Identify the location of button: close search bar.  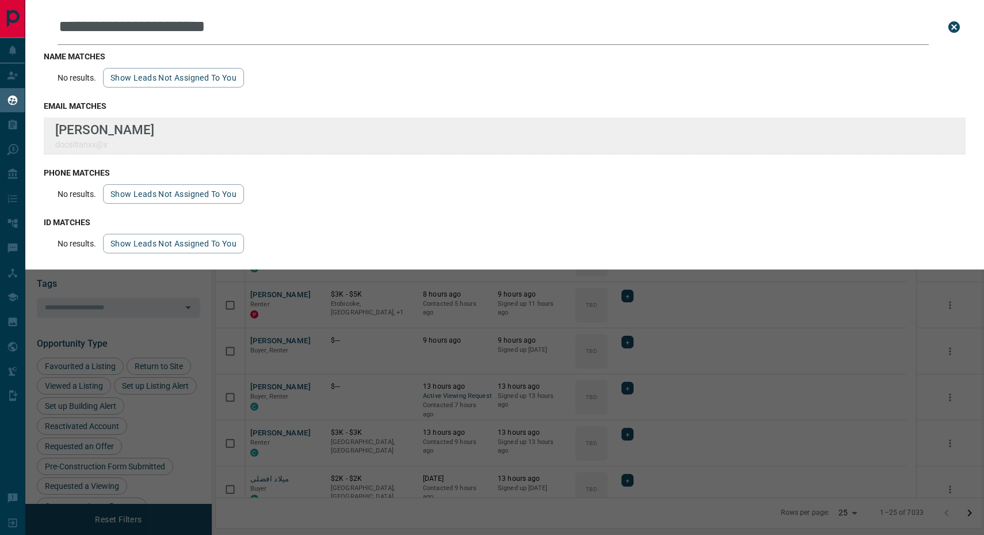
(955, 27).